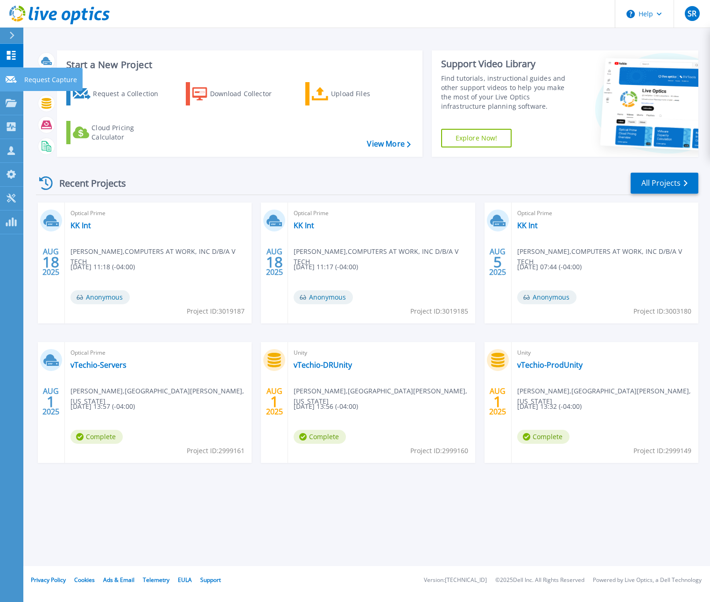  What do you see at coordinates (498, 262) in the screenshot?
I see `span: 5` at bounding box center [498, 262].